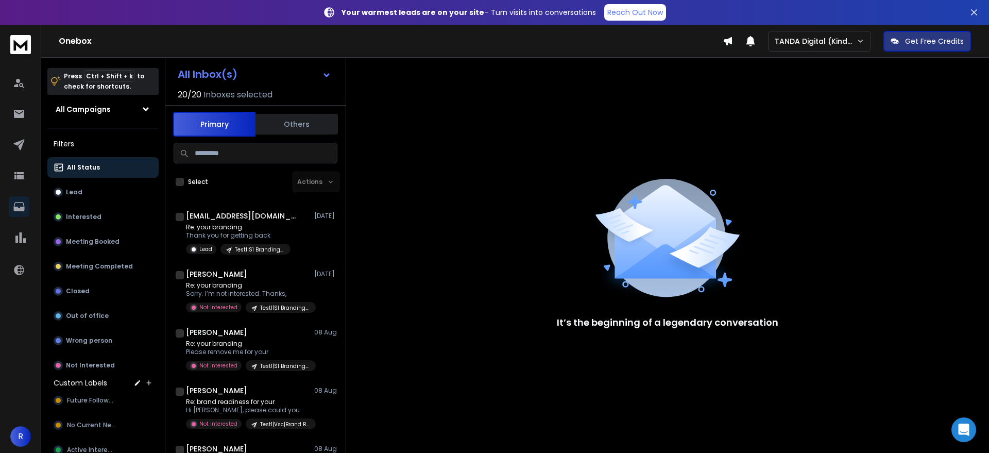 The image size is (989, 453). I want to click on h3: Custom Labels, so click(80, 383).